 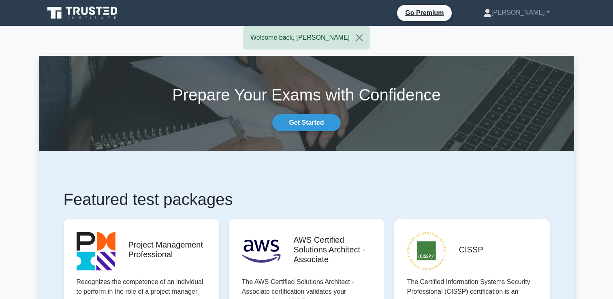 I want to click on a: Get Started, so click(x=306, y=123).